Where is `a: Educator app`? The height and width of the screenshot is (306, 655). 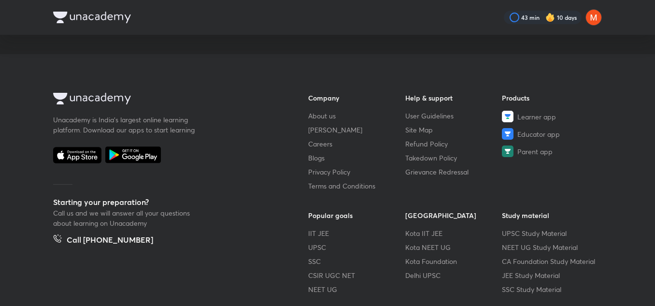
a: Educator app is located at coordinates (550, 134).